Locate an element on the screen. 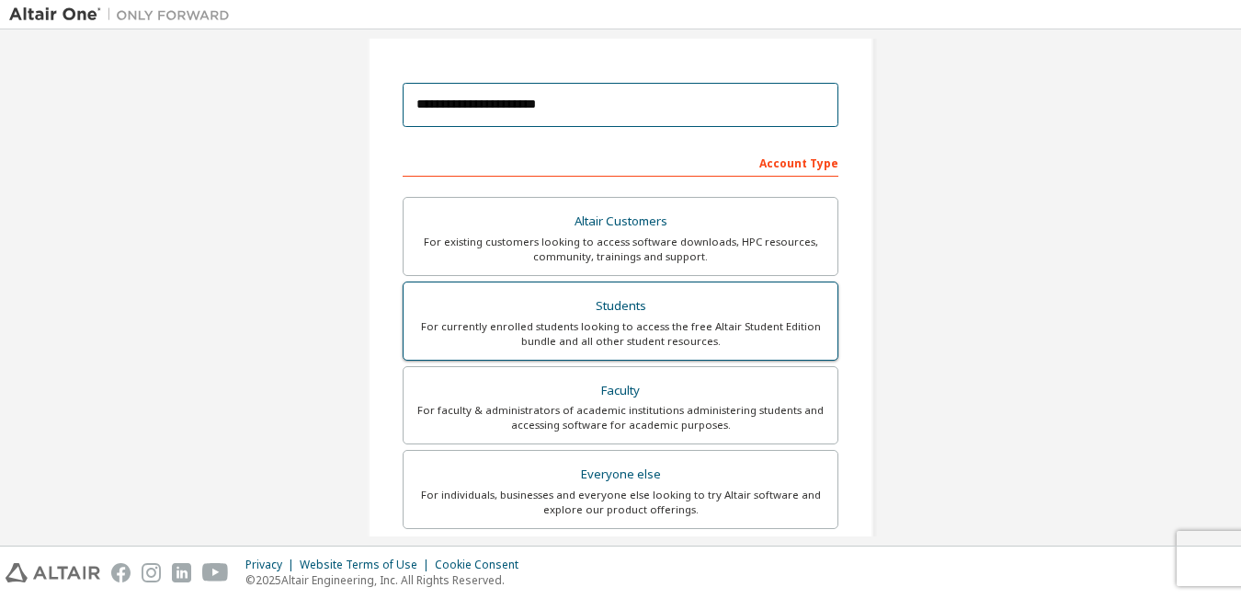 The width and height of the screenshot is (1241, 599). div: For existing customers looking to access software downloads, HPC resources, community, trainings ... is located at coordinates (621, 249).